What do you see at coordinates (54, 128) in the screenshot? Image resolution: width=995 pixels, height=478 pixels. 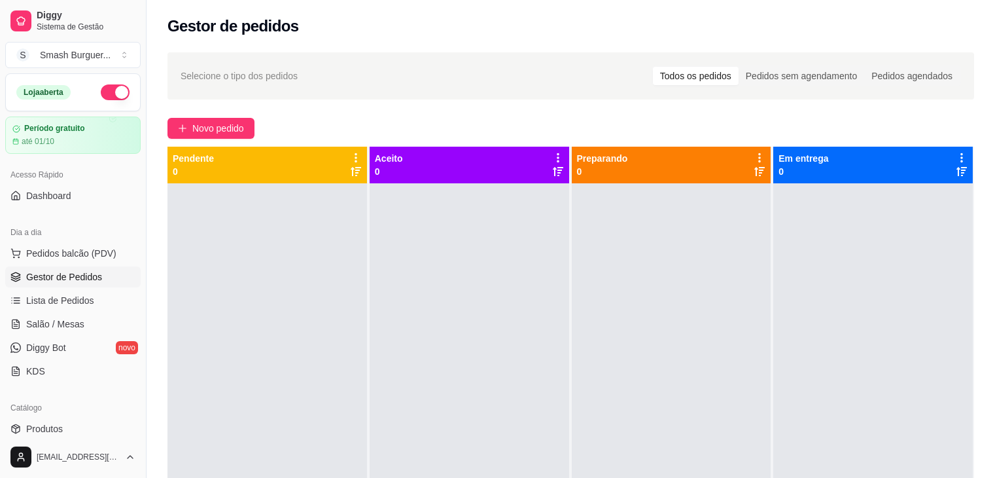 I see `article: Período gratuito` at bounding box center [54, 128].